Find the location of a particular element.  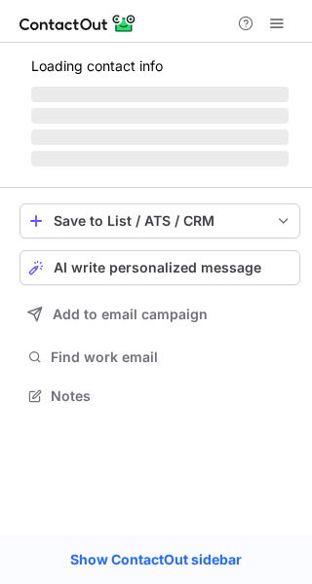

p: Loading contact info is located at coordinates (160, 66).